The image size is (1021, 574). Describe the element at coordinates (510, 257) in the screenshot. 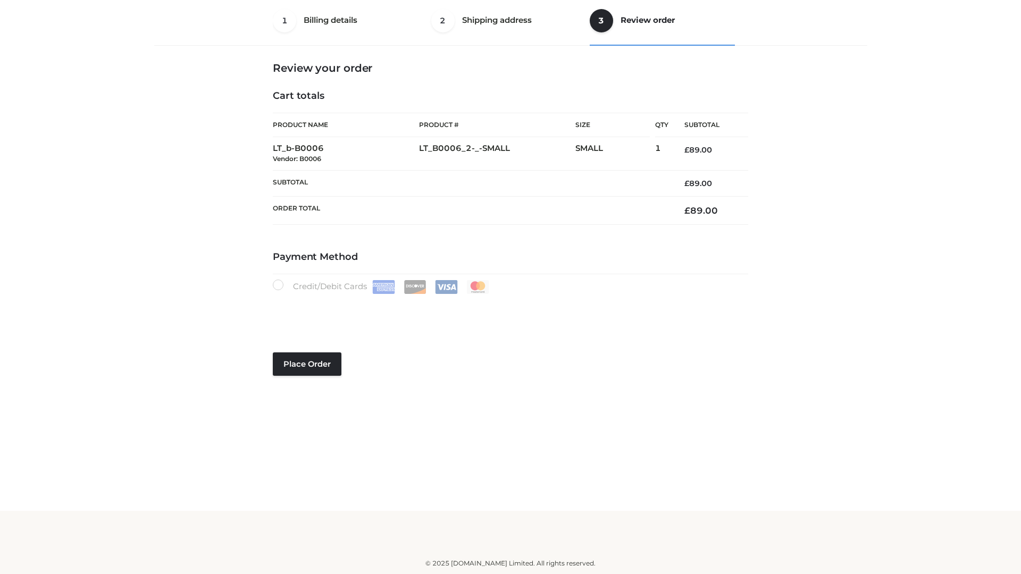

I see `h4: Payment Method` at that location.